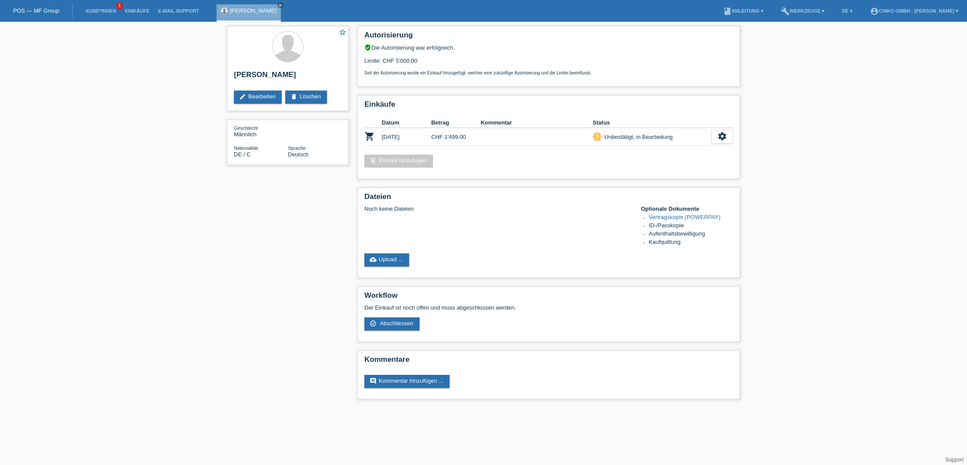 The height and width of the screenshot is (465, 967). I want to click on th: Kommentar, so click(537, 123).